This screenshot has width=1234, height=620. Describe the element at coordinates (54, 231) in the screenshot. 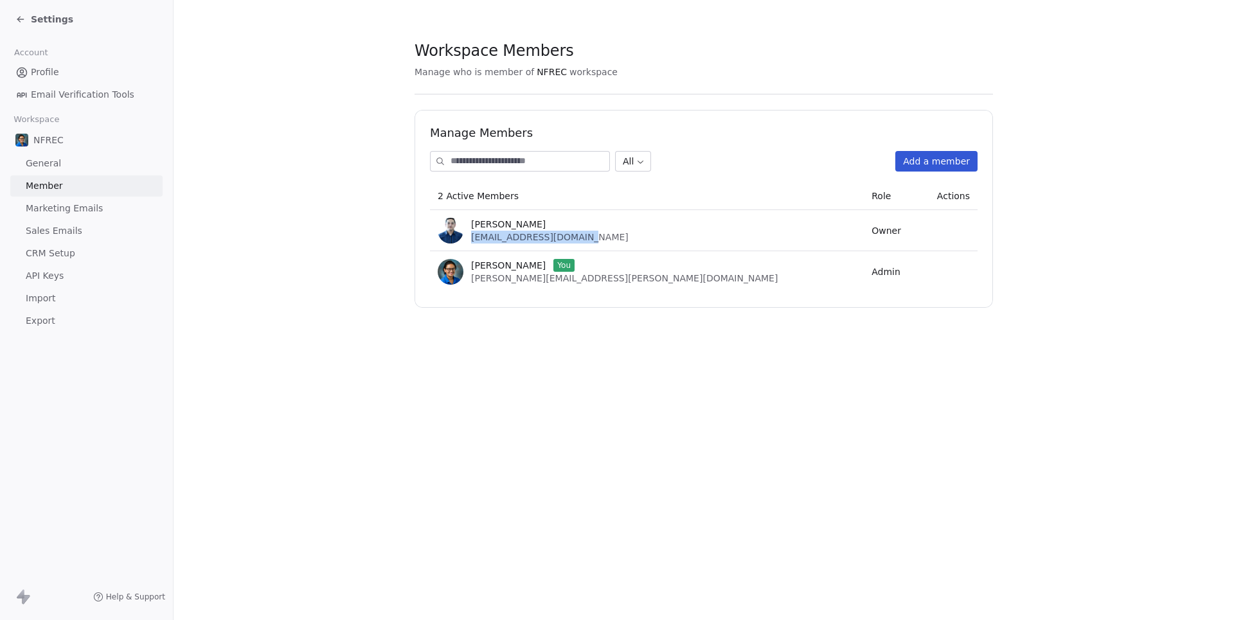

I see `span: Sales Emails` at that location.